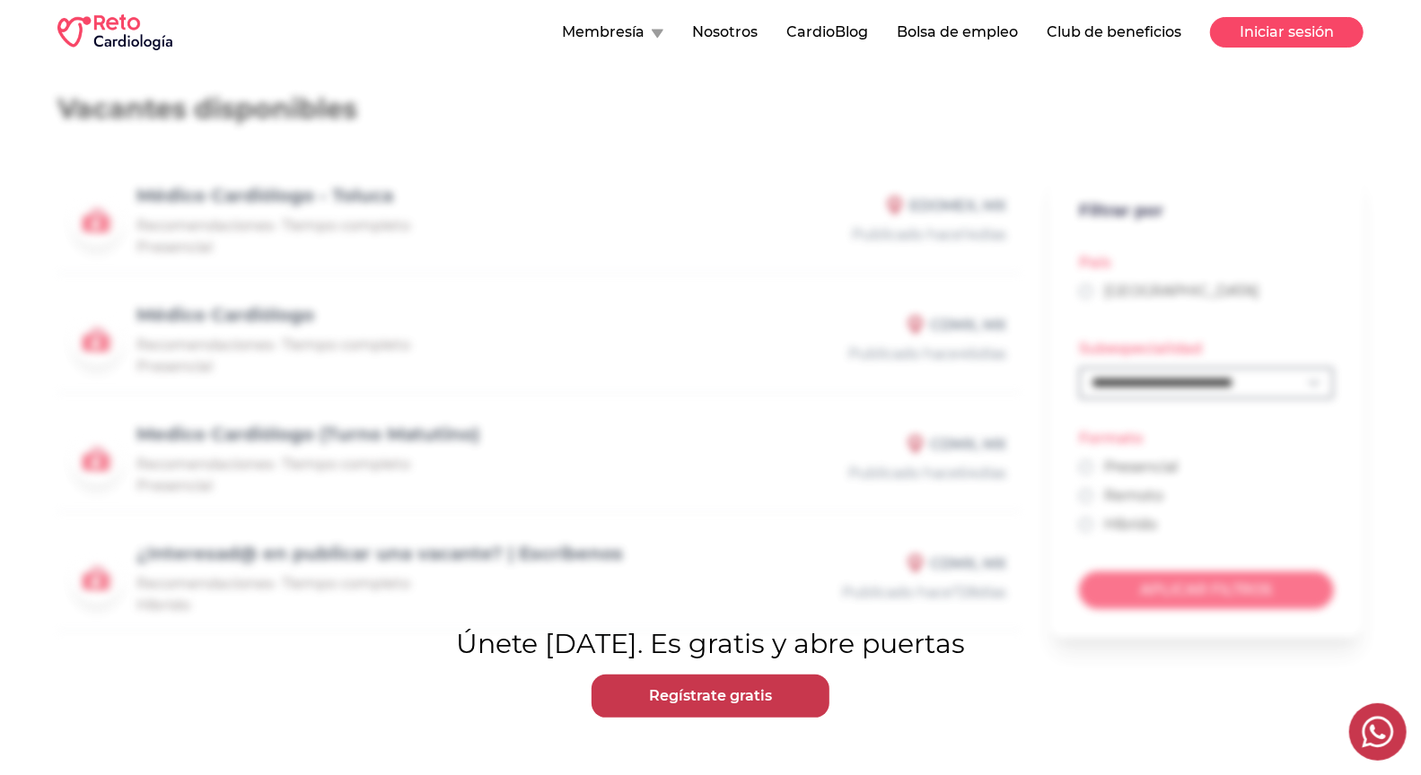  What do you see at coordinates (115, 32) in the screenshot?
I see `img: RETO Cardio Logo` at bounding box center [115, 32].